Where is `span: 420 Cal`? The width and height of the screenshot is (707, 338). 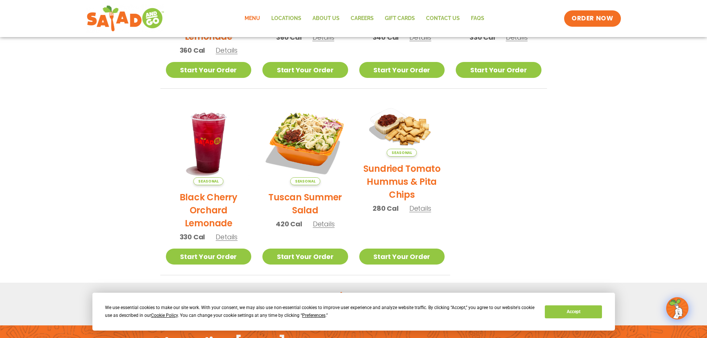
span: 420 Cal is located at coordinates (289, 224).